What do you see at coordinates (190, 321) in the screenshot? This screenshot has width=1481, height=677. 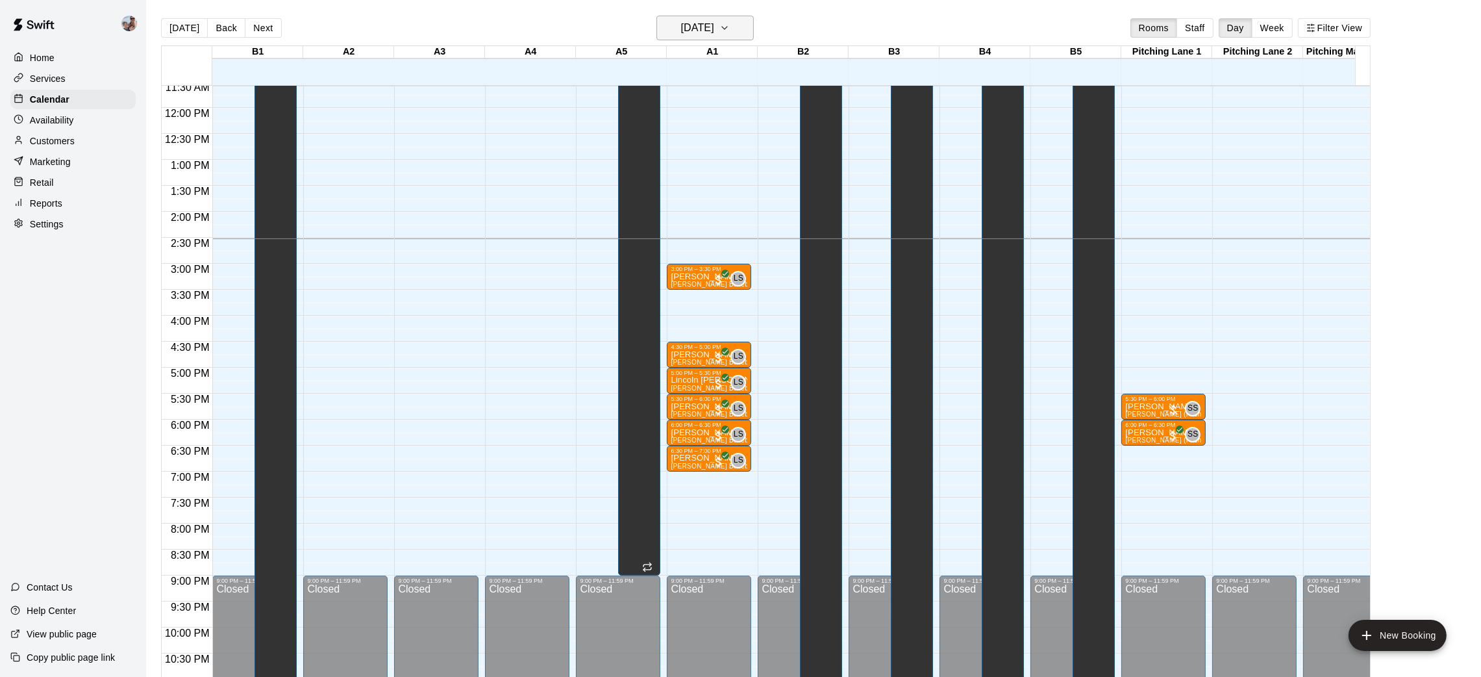 I see `span: 4:00 PM` at bounding box center [190, 321].